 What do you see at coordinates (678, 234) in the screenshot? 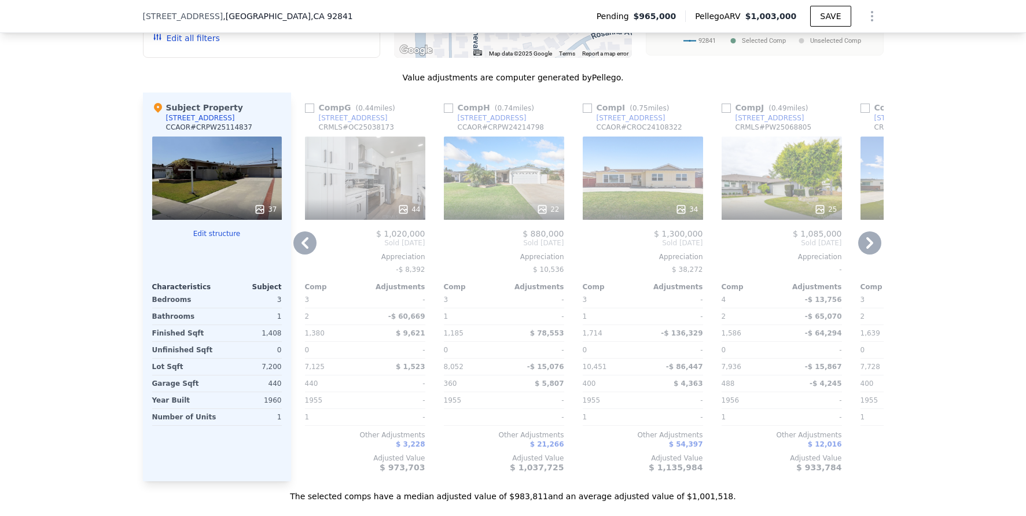
I see `span: $ 1,300,000` at bounding box center [678, 234].